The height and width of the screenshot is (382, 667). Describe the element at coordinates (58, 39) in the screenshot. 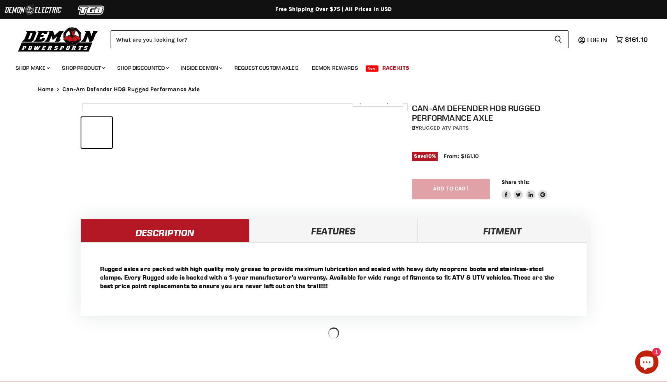

I see `img: Demon Powersports` at that location.